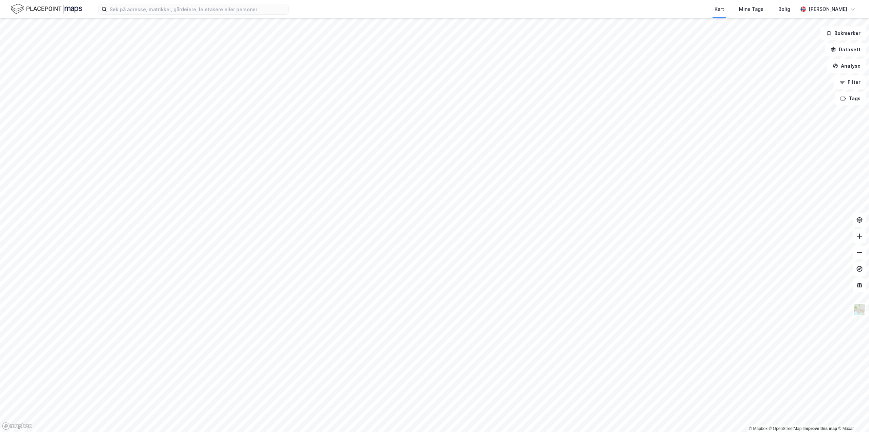  Describe the element at coordinates (752, 9) in the screenshot. I see `div: Mine Tags` at that location.